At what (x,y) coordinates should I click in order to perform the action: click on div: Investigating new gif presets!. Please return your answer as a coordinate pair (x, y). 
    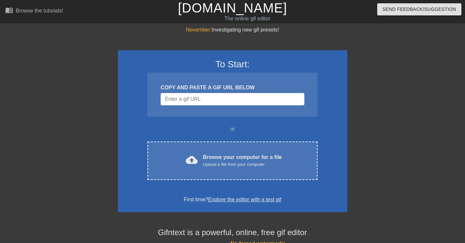
    Looking at the image, I should click on (233, 30).